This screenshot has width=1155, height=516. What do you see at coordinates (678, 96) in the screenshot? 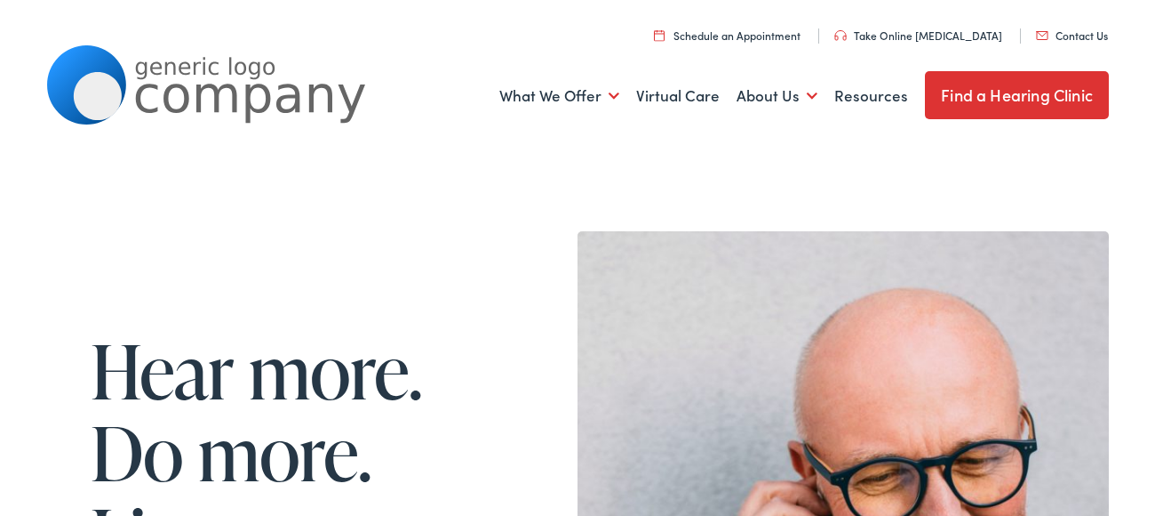
I see `a: Virtual Care` at bounding box center [678, 96].